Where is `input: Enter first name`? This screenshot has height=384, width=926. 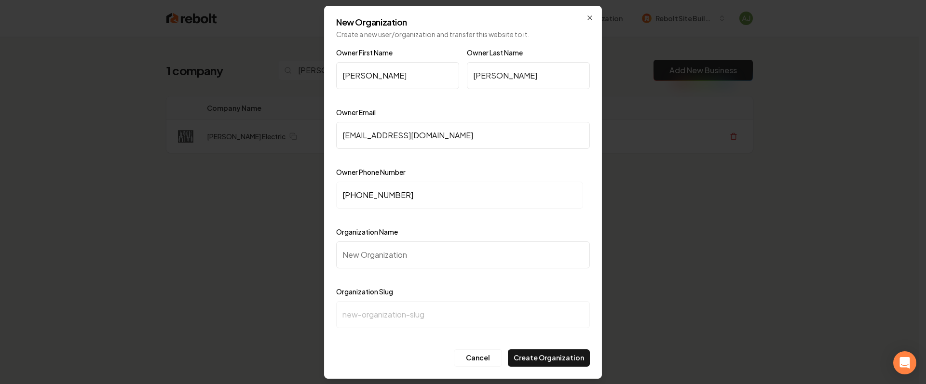
input: Enter first name is located at coordinates (397, 76).